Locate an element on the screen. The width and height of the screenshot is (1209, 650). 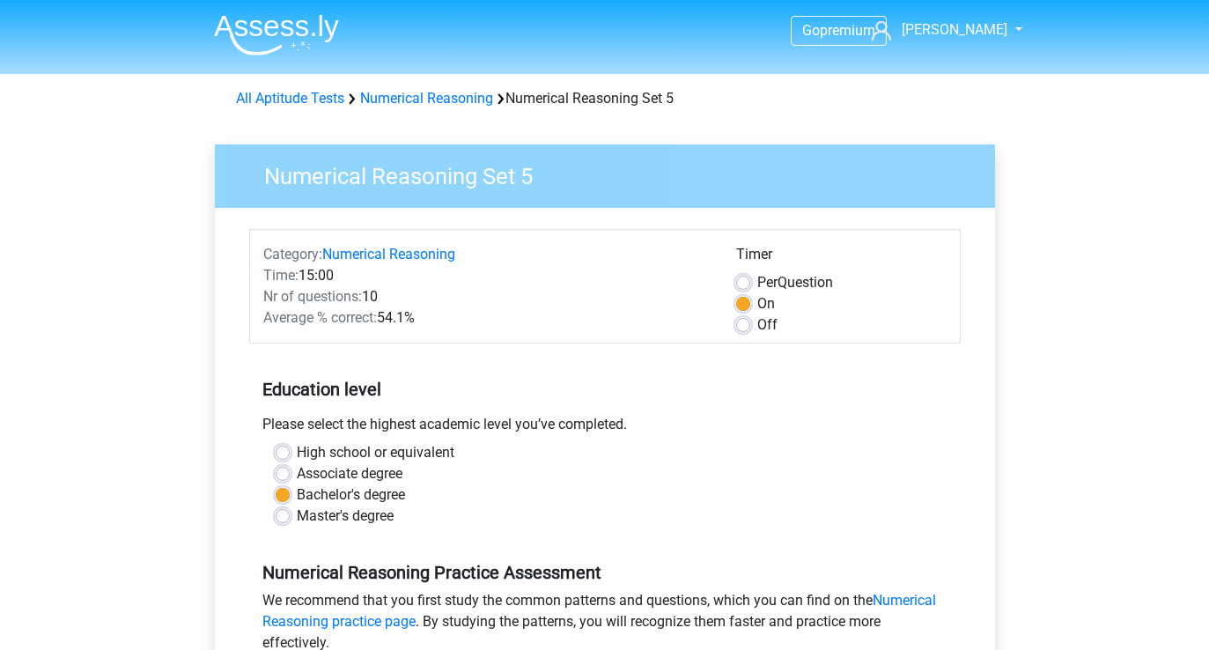
span: Time: is located at coordinates (281, 275).